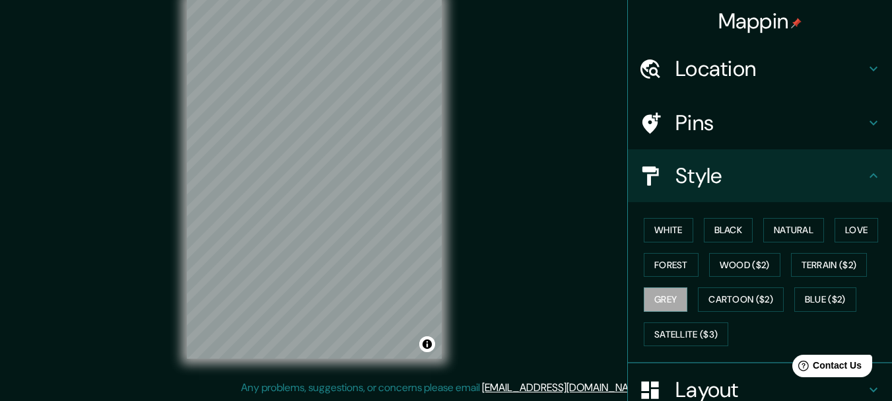 The width and height of the screenshot is (892, 401). What do you see at coordinates (665, 299) in the screenshot?
I see `button: Grey` at bounding box center [665, 299].